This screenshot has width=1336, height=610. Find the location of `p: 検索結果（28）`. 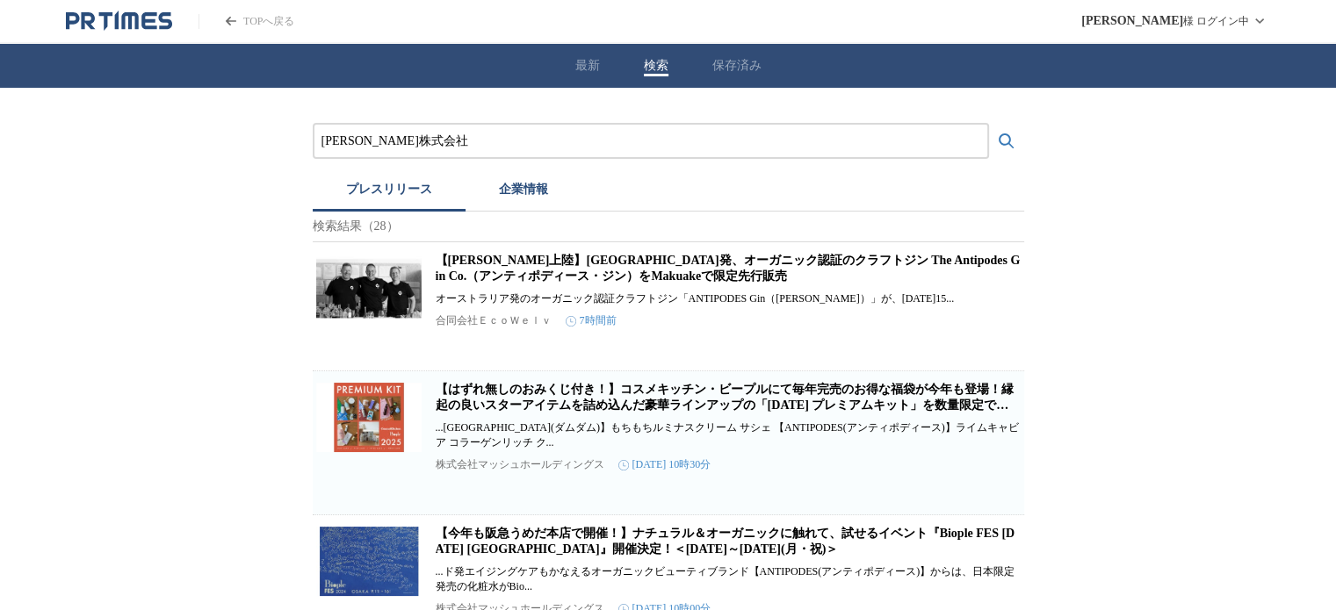

p: 検索結果（28） is located at coordinates (668, 227).